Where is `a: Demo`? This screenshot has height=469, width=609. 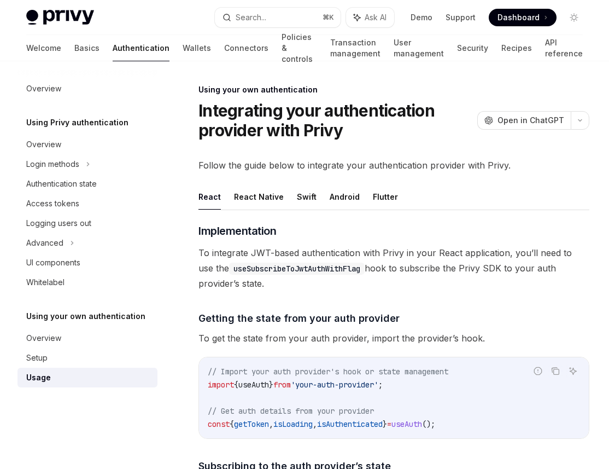 a: Demo is located at coordinates (422, 17).